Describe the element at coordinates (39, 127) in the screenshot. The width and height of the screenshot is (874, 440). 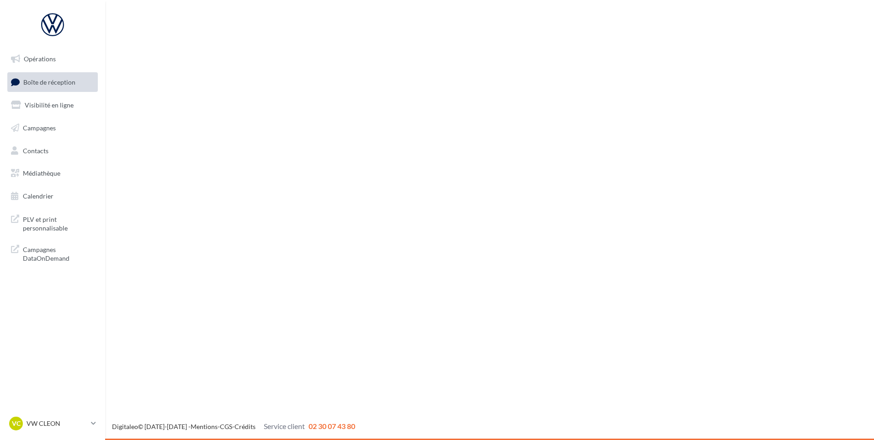
I see `span: Campagnes` at that location.